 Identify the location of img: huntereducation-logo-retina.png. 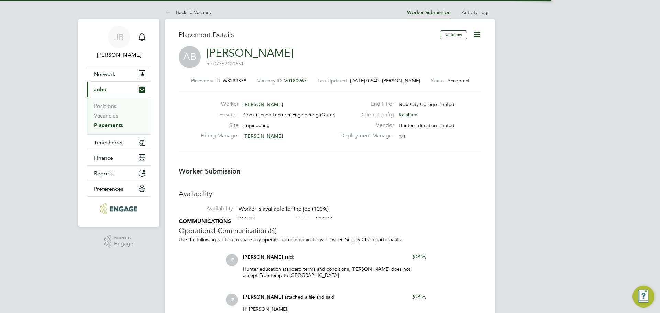
(119, 209).